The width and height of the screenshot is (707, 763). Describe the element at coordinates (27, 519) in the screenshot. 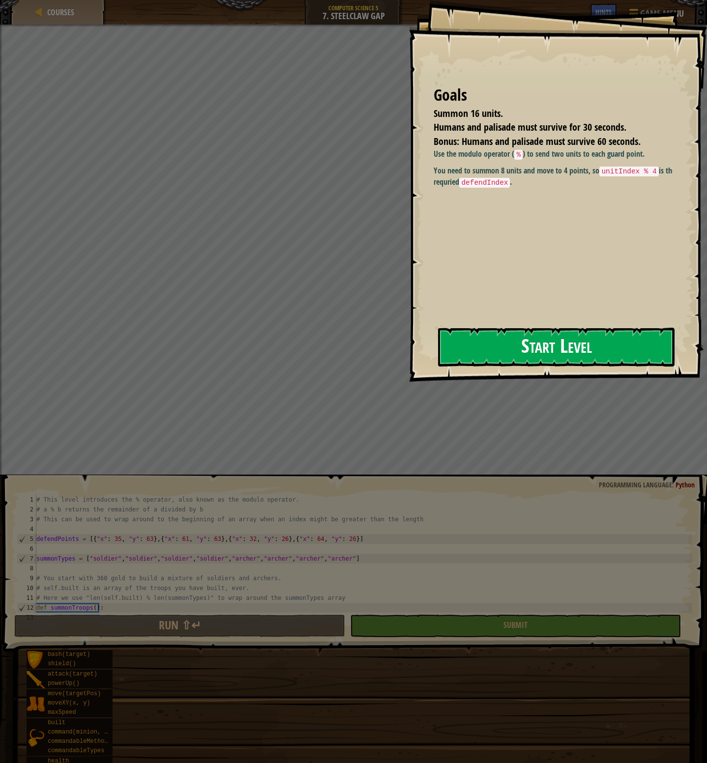

I see `div: 3` at that location.